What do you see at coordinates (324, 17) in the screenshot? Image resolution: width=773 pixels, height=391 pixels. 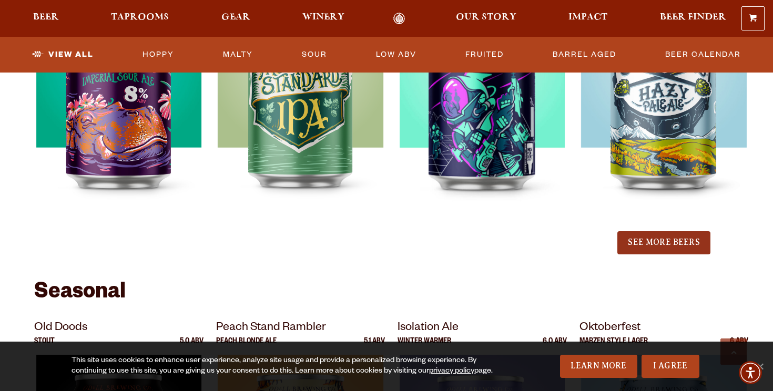 I see `span: Winery` at bounding box center [324, 17].